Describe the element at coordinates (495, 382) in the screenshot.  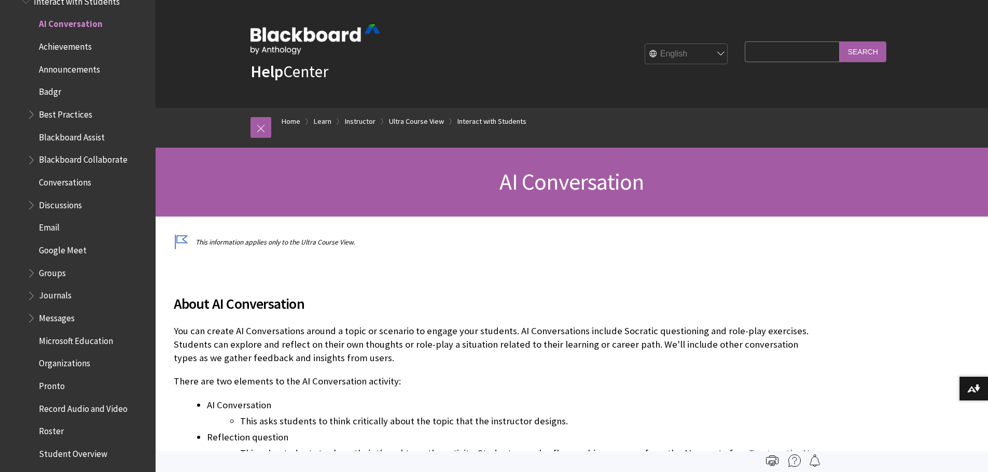
I see `p: There are two elements to the AI Conversation activity:` at that location.